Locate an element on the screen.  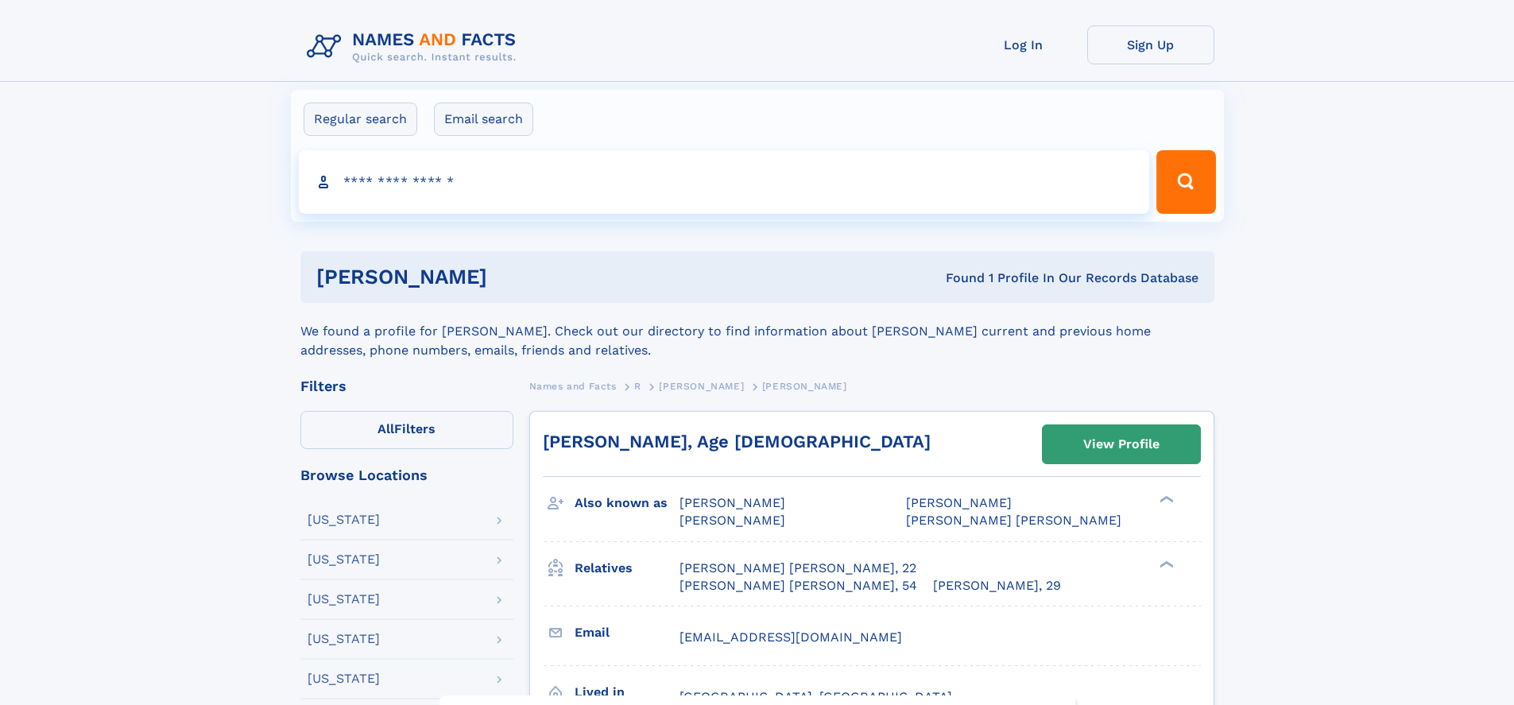
a: Sign Up is located at coordinates (1151, 45).